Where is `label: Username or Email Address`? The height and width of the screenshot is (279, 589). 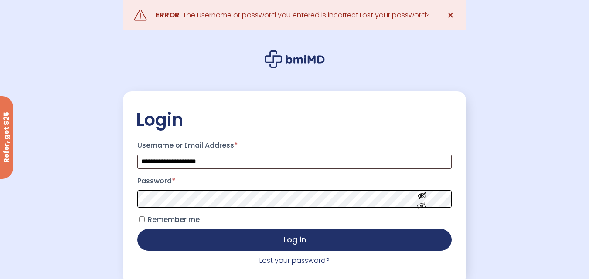 label: Username or Email Address is located at coordinates (294, 146).